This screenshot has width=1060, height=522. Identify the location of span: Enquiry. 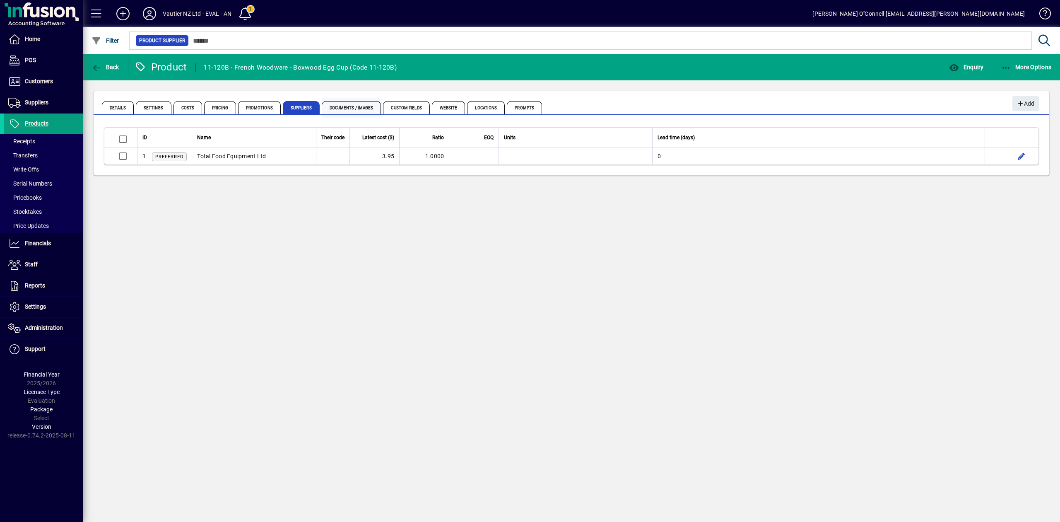
(966, 67).